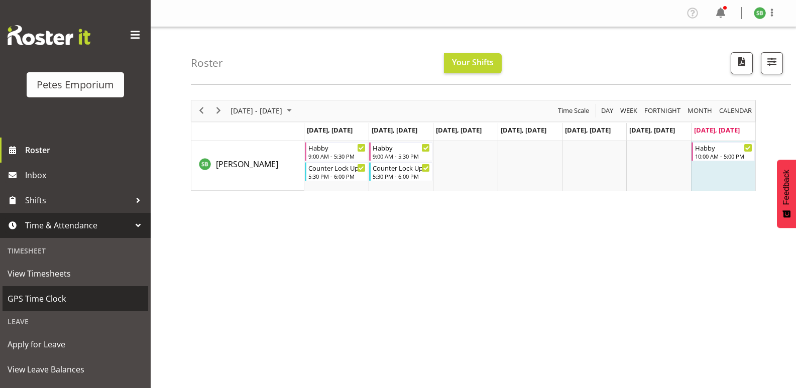 The height and width of the screenshot is (388, 796). What do you see at coordinates (85, 175) in the screenshot?
I see `span: Inbox` at bounding box center [85, 175].